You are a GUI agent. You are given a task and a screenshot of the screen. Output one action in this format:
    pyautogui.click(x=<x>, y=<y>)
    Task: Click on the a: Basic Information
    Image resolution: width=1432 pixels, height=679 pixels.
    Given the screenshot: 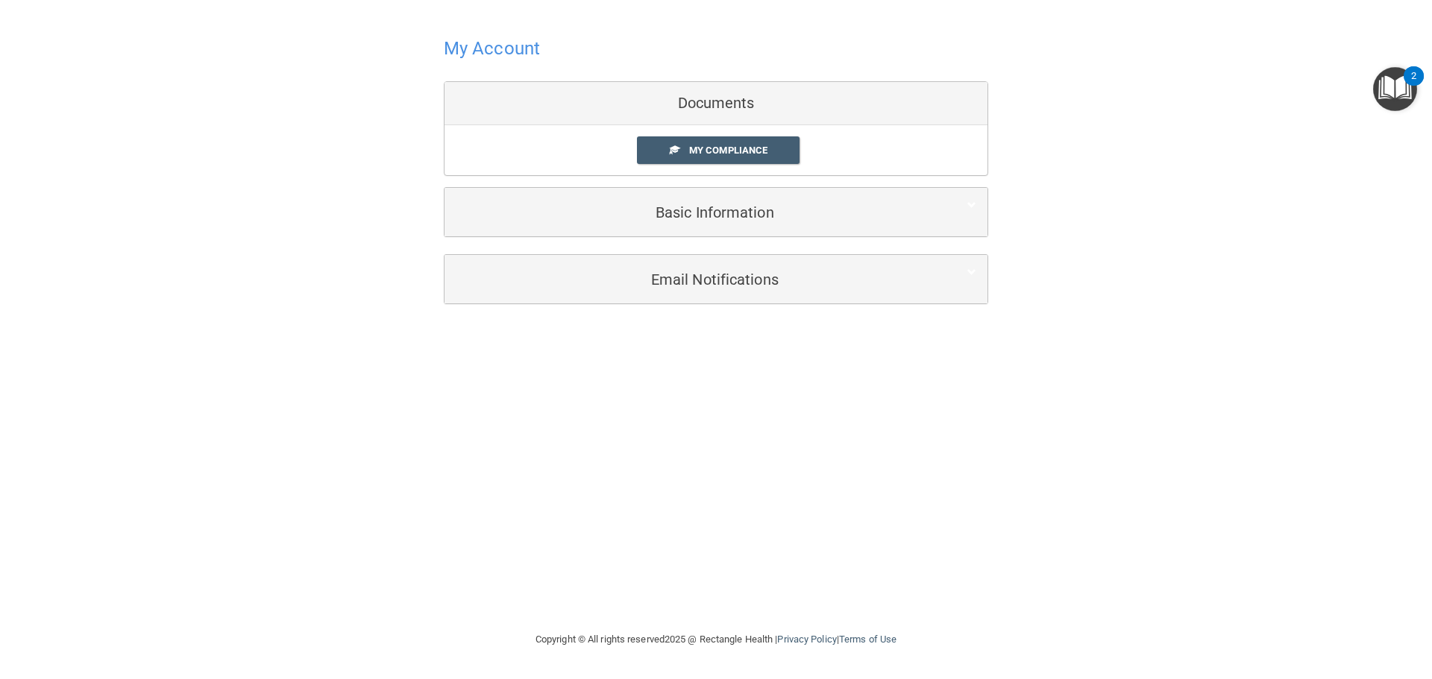 What is the action you would take?
    pyautogui.click(x=716, y=212)
    